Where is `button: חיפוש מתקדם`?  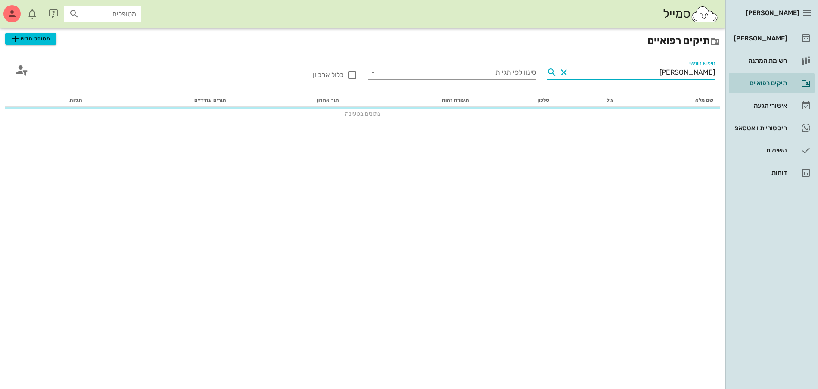 button: חיפוש מתקדם is located at coordinates (22, 70).